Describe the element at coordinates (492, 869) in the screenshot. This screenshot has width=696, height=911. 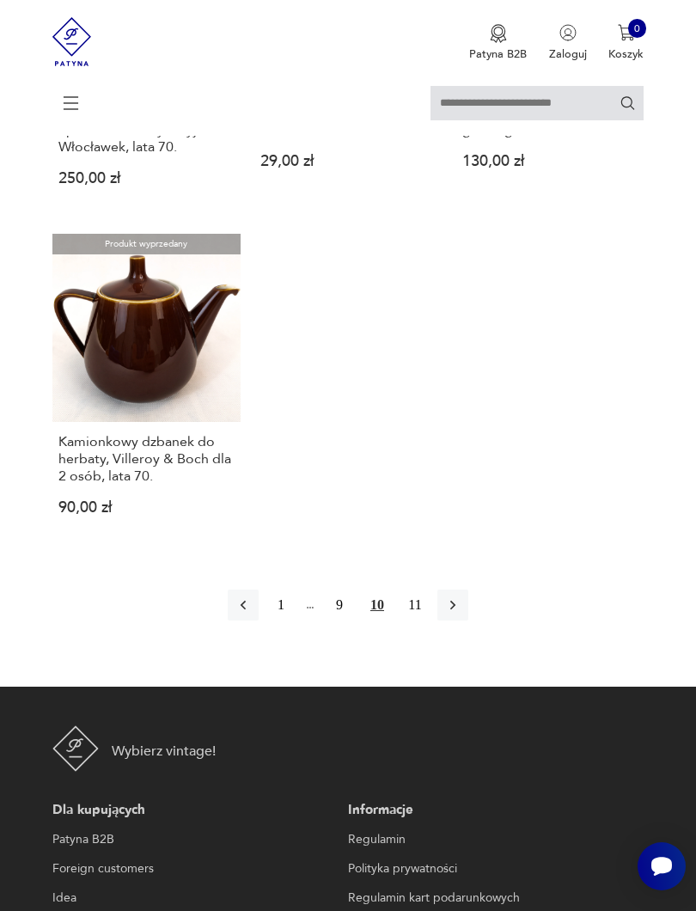
I see `a: Polityka prywatności` at that location.